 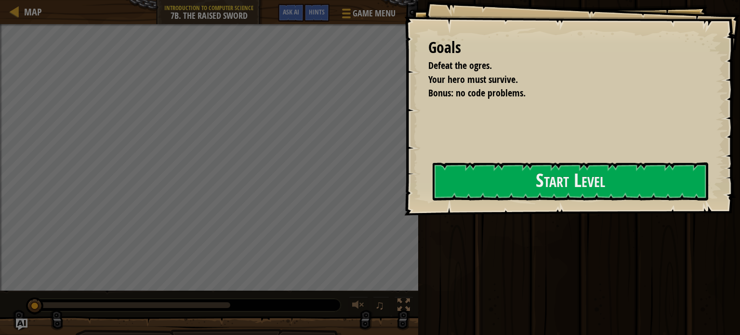 What do you see at coordinates (374, 13) in the screenshot?
I see `span: Game Menu` at bounding box center [374, 13].